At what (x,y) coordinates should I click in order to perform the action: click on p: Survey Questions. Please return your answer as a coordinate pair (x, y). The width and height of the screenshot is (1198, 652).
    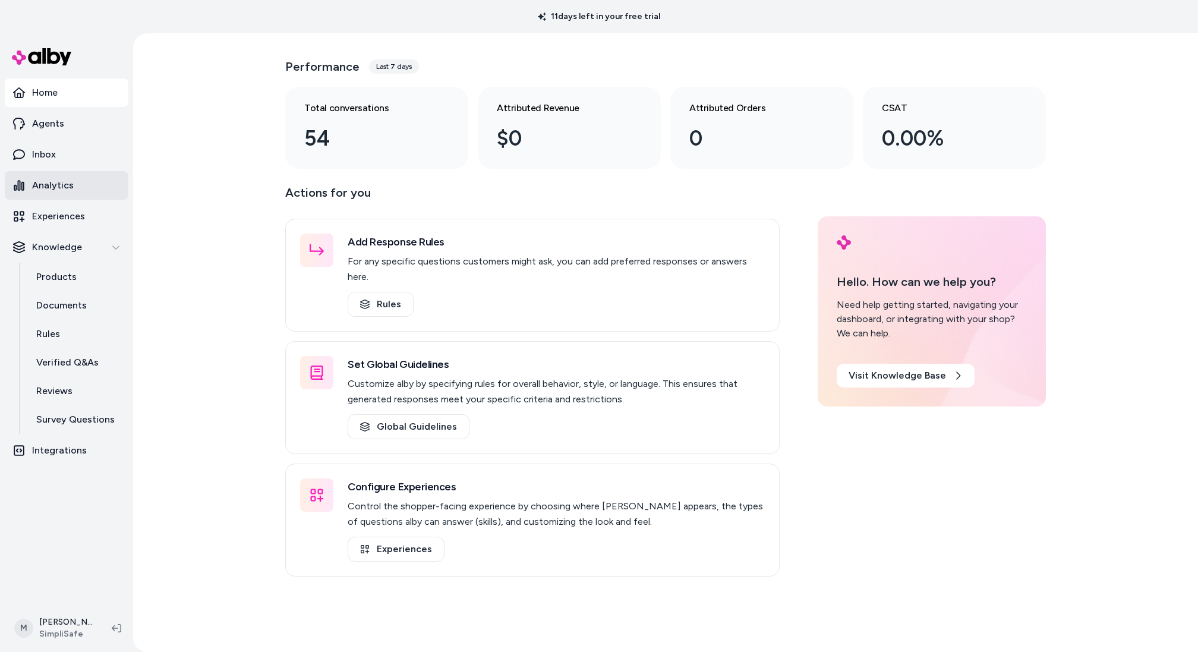
    Looking at the image, I should click on (75, 420).